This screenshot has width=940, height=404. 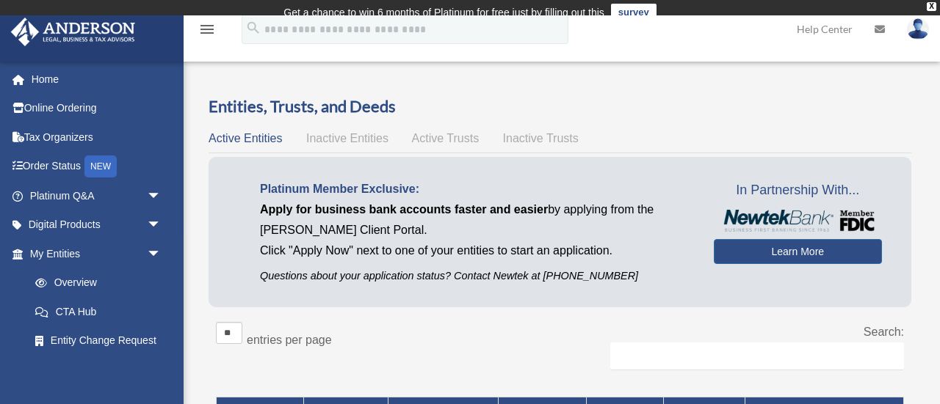 I want to click on p: Click "Apply Now" next to one of your entities to start an application., so click(x=476, y=251).